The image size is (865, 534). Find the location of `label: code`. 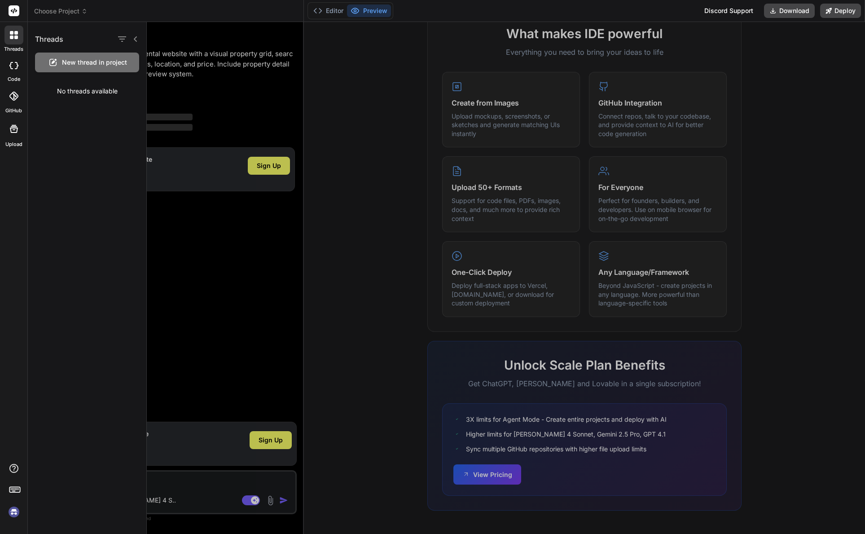

label: code is located at coordinates (14, 79).